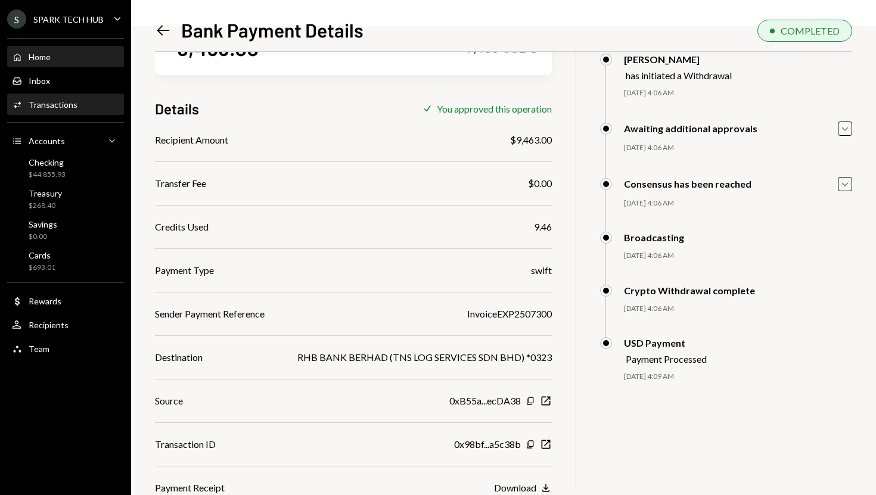  Describe the element at coordinates (189, 488) in the screenshot. I see `div: Payment Receipt` at that location.